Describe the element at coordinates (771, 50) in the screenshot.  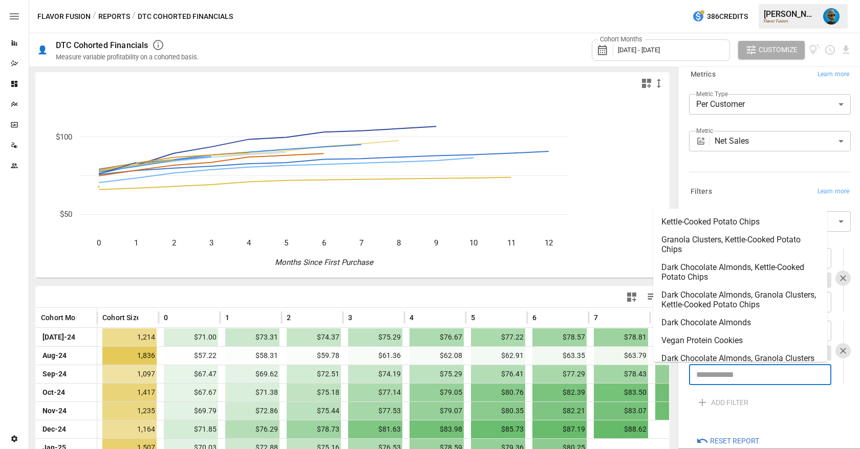
I see `button: Customize` at that location.